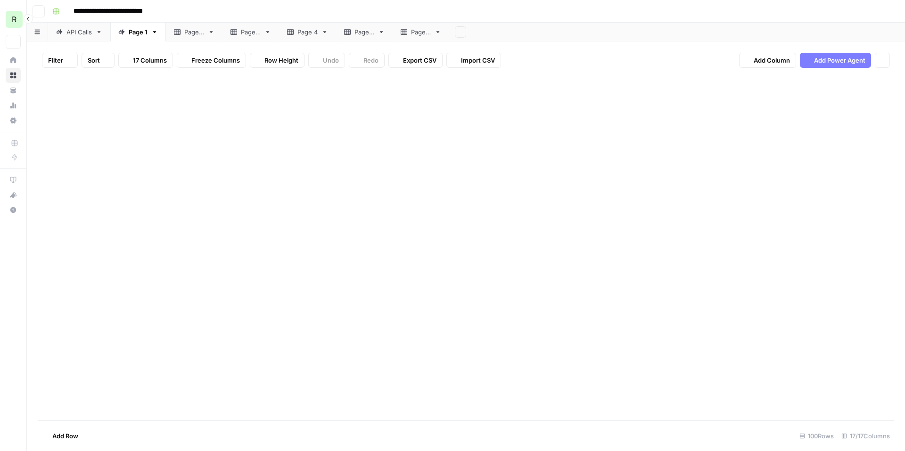  I want to click on div: 17/17 Columns, so click(865, 436).